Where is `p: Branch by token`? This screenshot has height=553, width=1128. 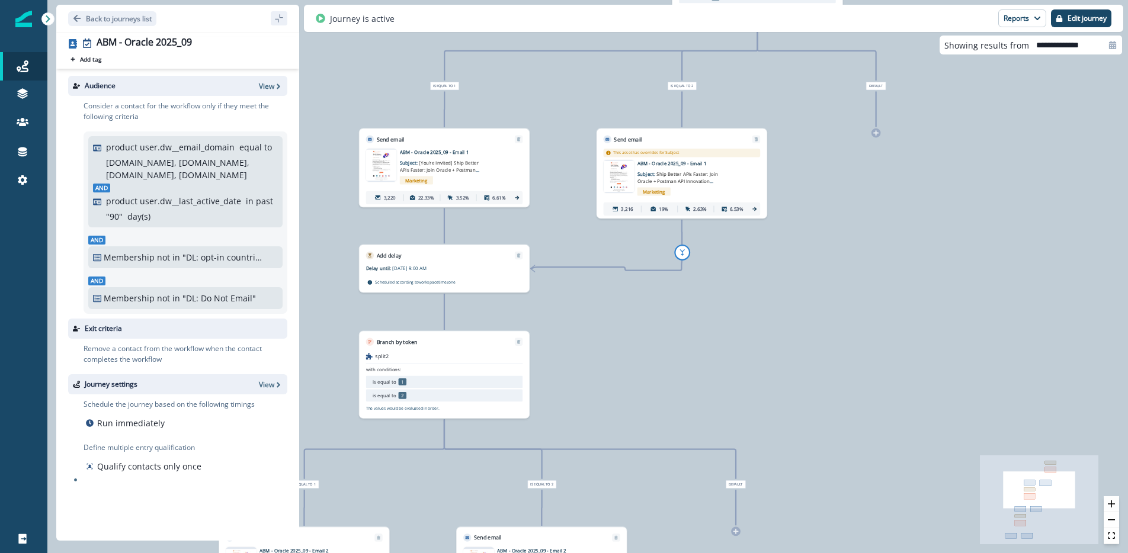
p: Branch by token is located at coordinates (397, 342).